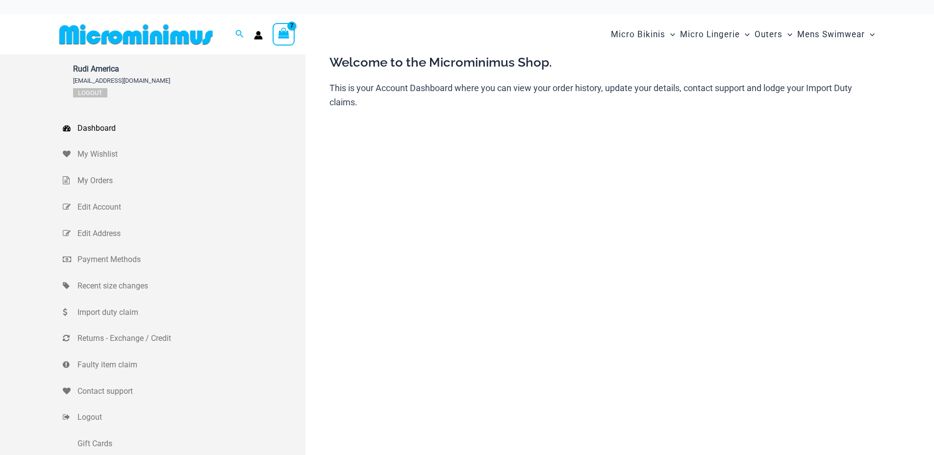 This screenshot has height=455, width=934. What do you see at coordinates (184, 154) in the screenshot?
I see `a: My Wishlist` at bounding box center [184, 154].